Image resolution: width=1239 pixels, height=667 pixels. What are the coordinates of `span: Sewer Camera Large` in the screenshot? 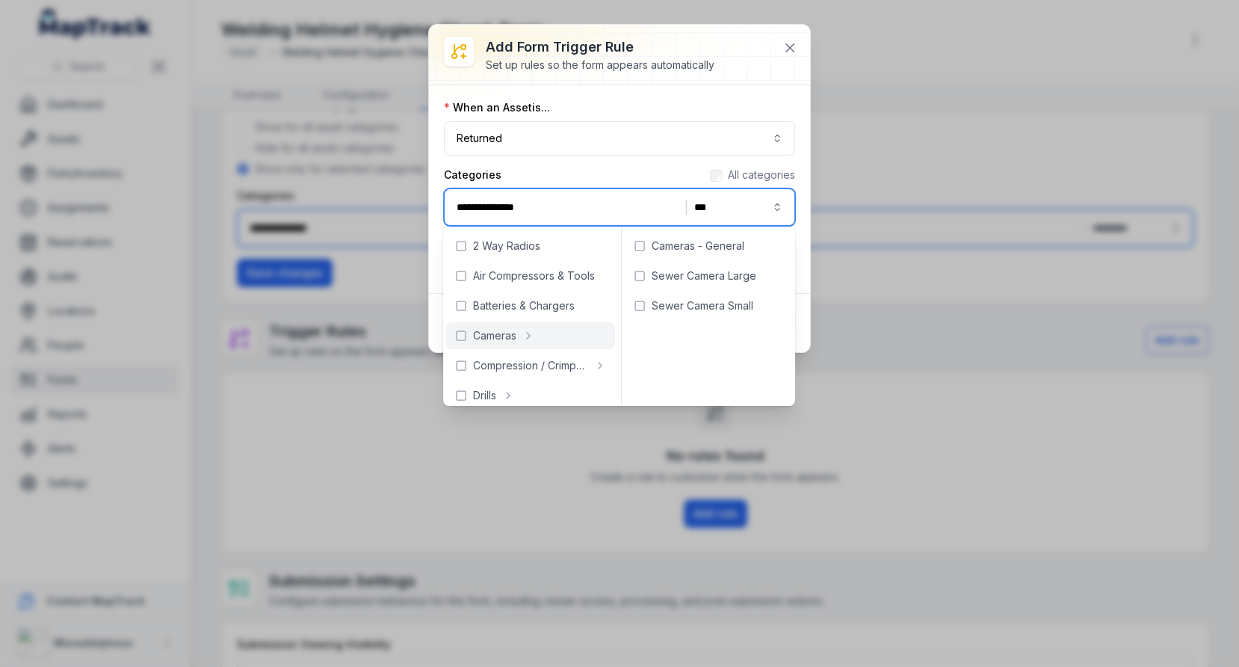 It's located at (704, 276).